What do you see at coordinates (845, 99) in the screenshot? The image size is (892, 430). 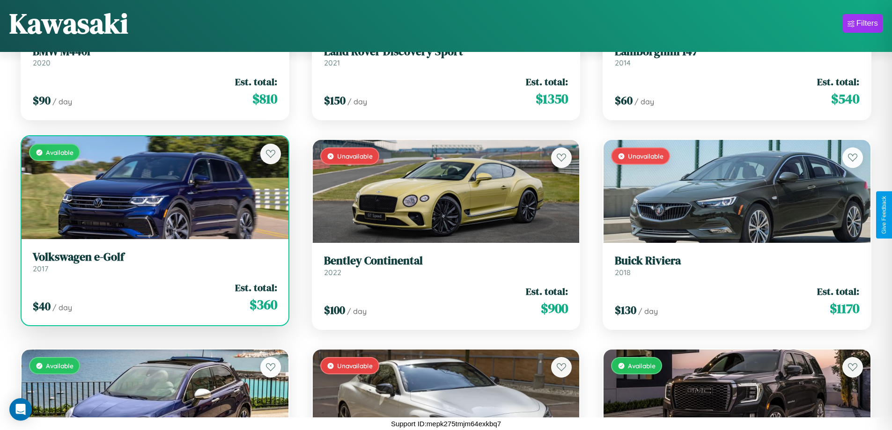 I see `span: $ 540` at bounding box center [845, 99].